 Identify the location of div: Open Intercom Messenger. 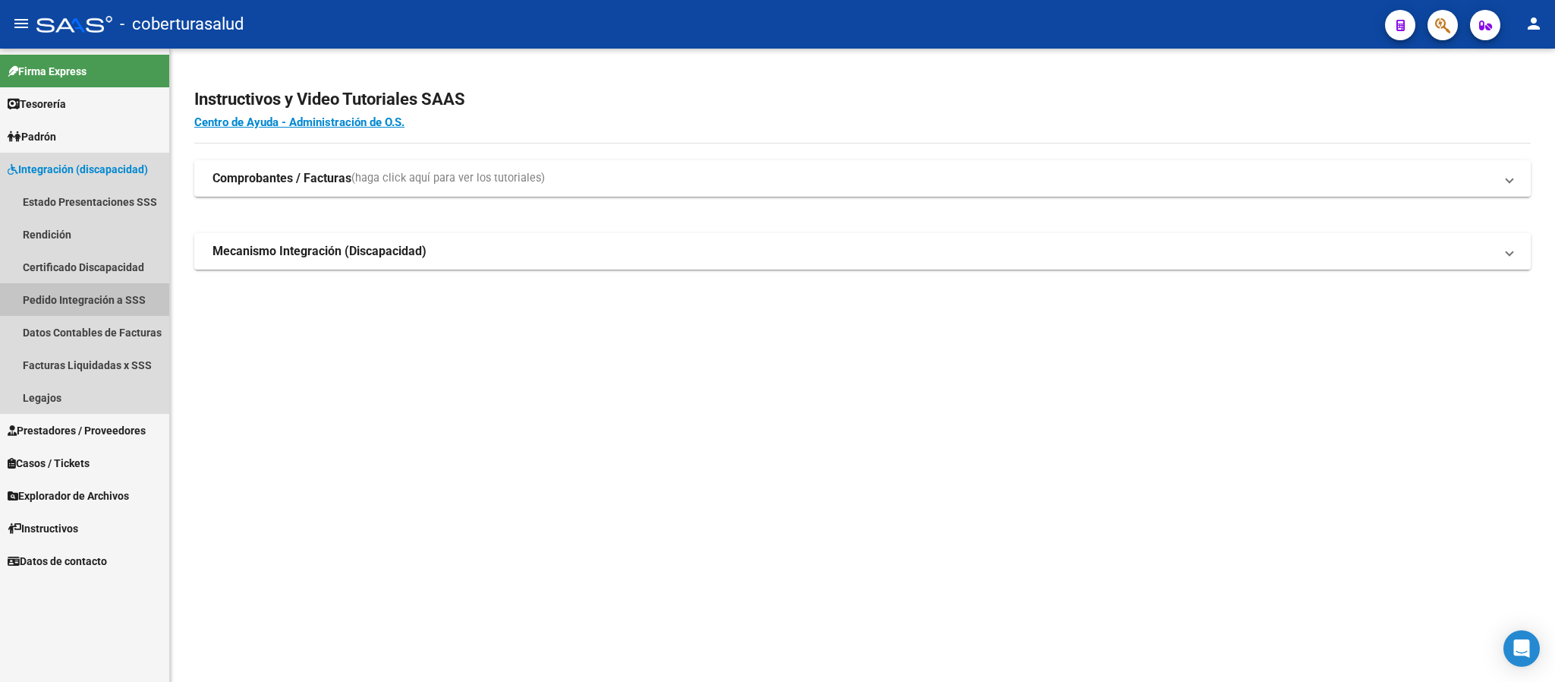
(1522, 648).